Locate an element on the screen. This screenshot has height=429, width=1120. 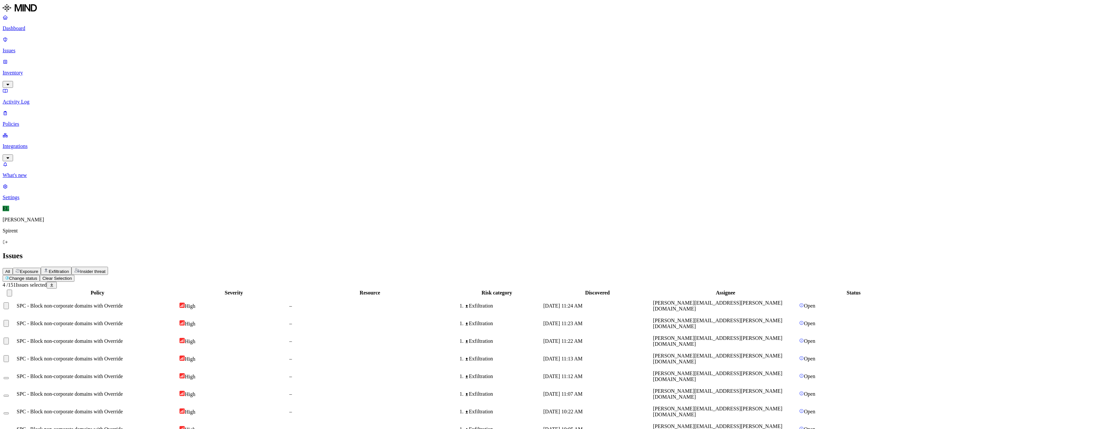
div: Discovered is located at coordinates (598, 293).